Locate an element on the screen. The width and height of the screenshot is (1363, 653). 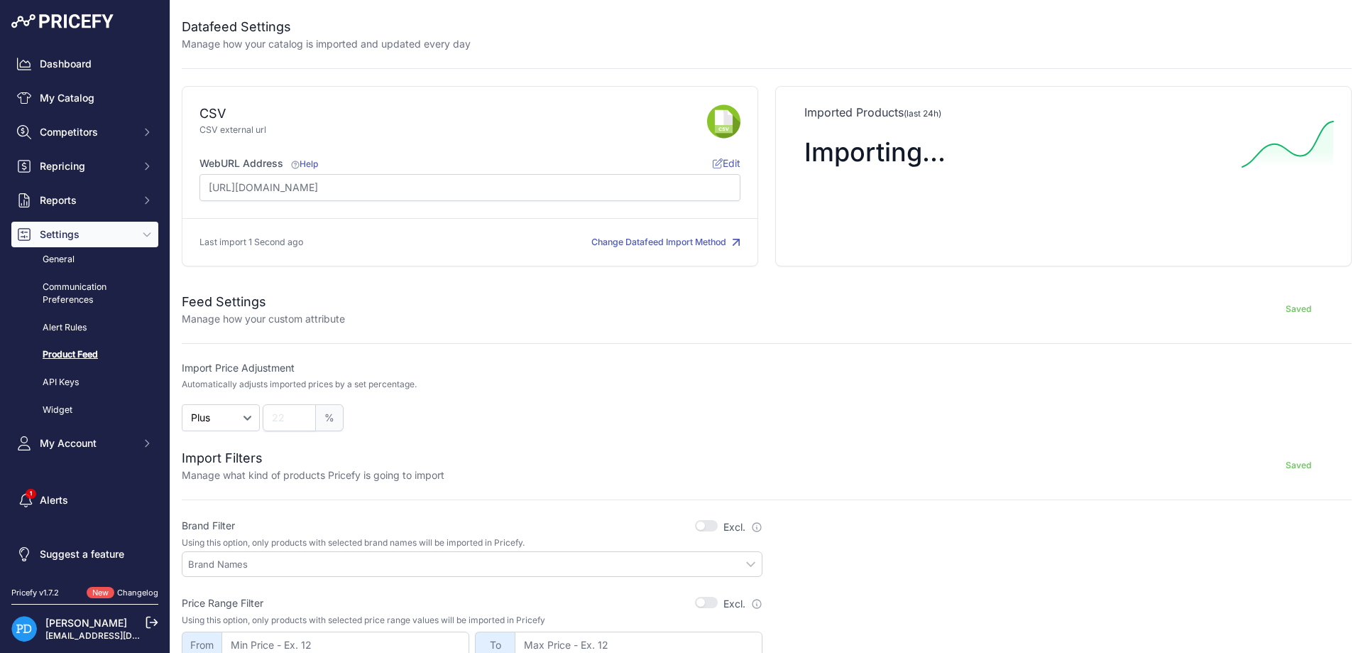
button: My Account is located at coordinates (85, 443).